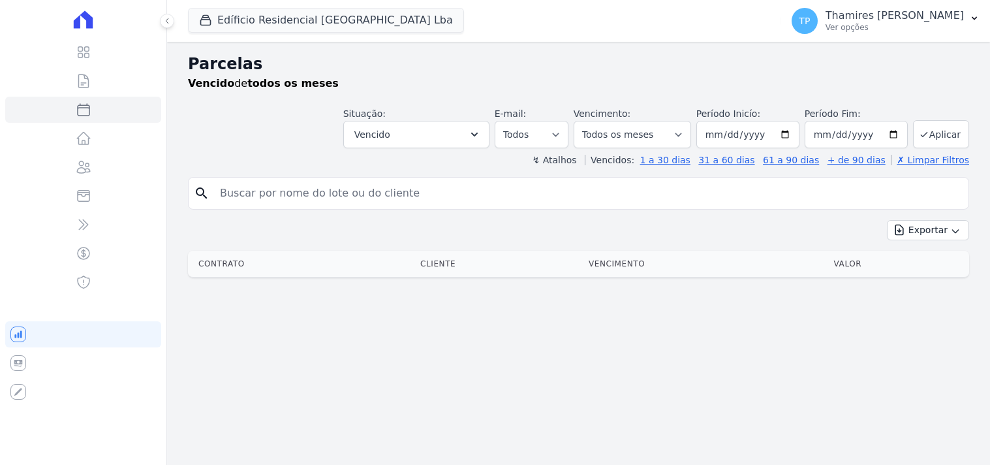  Describe the element at coordinates (856, 114) in the screenshot. I see `label: Período Fim:` at that location.